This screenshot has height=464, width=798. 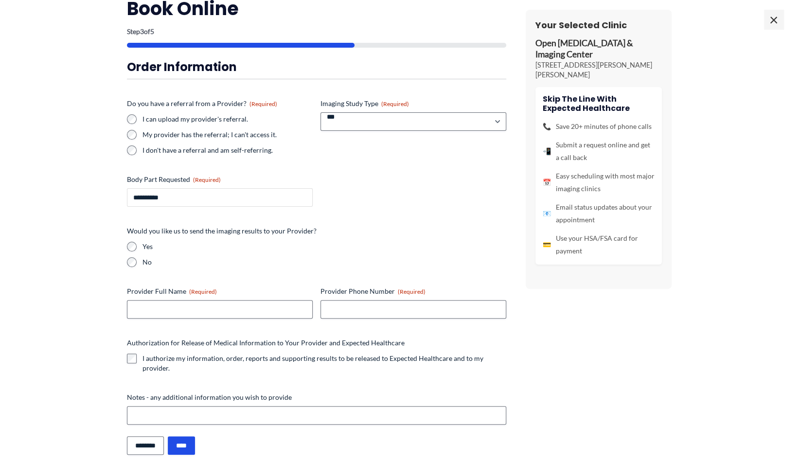 What do you see at coordinates (598, 25) in the screenshot?
I see `h3: Your Selected Clinic` at bounding box center [598, 25].